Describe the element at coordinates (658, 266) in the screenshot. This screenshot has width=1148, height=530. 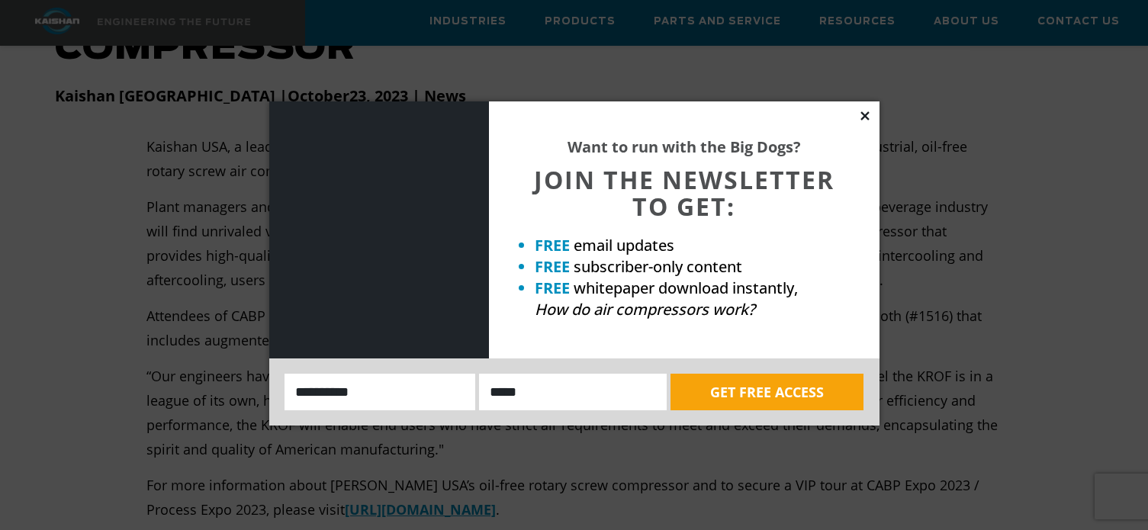
I see `span: subscriber-only content` at that location.